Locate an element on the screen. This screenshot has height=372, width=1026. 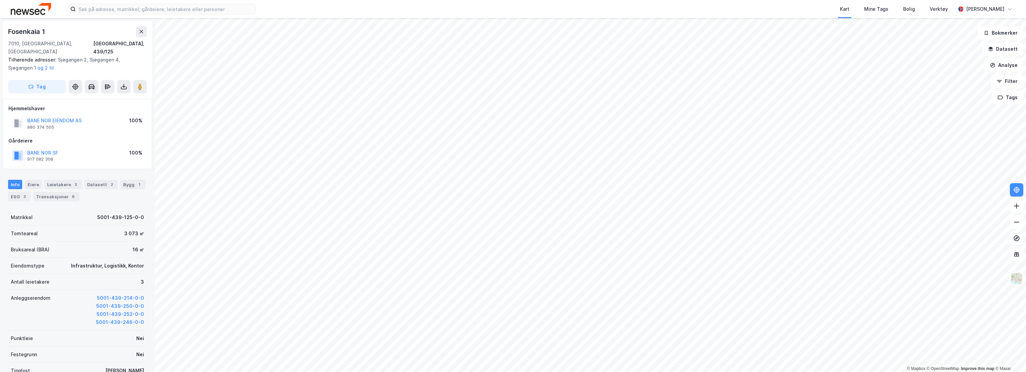
a: Mapbox is located at coordinates (916, 369).